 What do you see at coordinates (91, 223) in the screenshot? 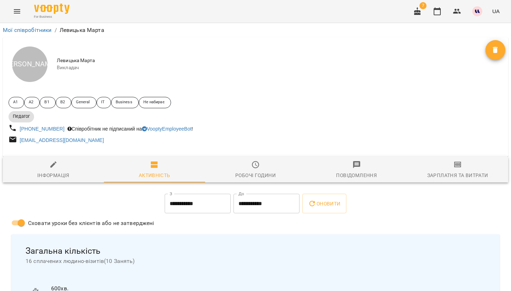
I see `span: Сховати уроки без клієнтів або не затверджені` at bounding box center [91, 223].